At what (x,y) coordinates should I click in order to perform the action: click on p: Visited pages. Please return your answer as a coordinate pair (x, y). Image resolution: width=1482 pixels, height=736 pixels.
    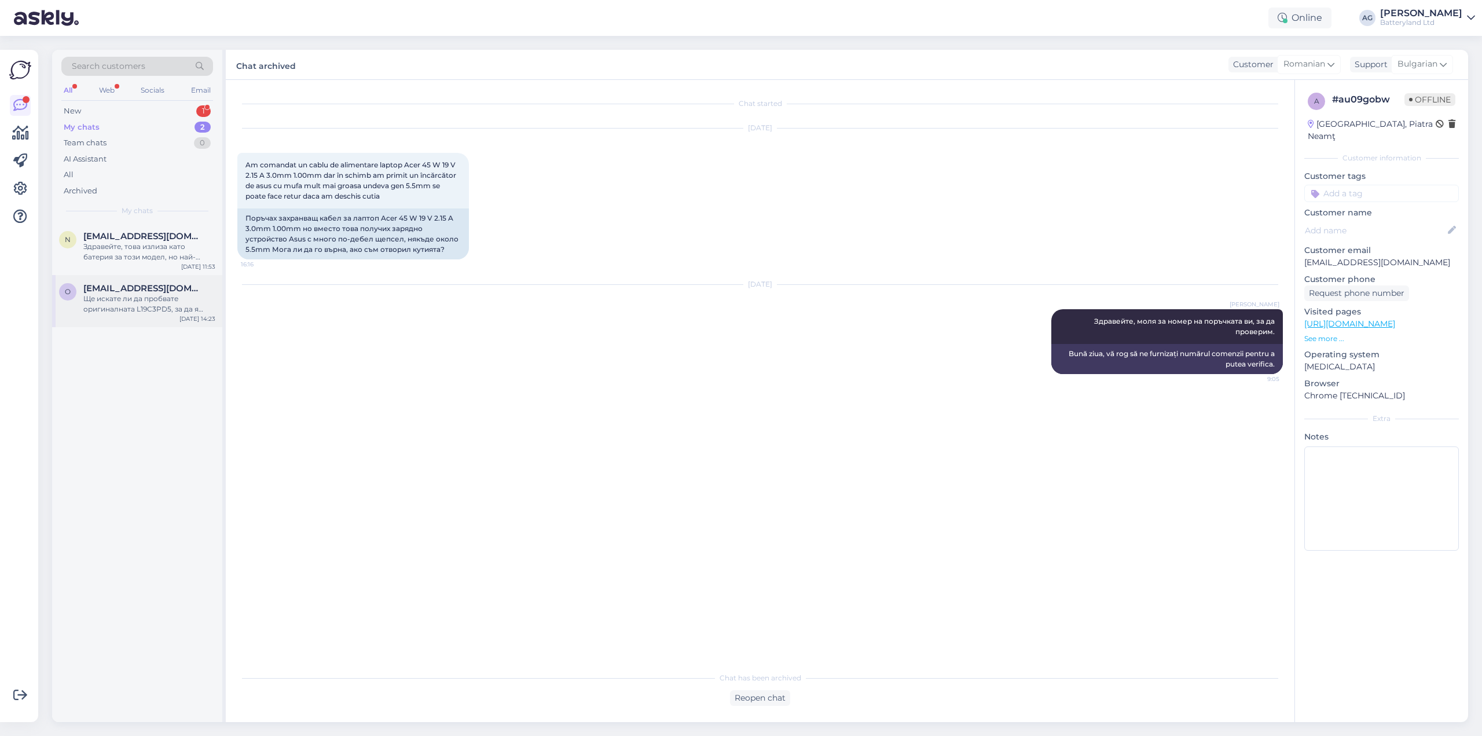
    Looking at the image, I should click on (1381, 311).